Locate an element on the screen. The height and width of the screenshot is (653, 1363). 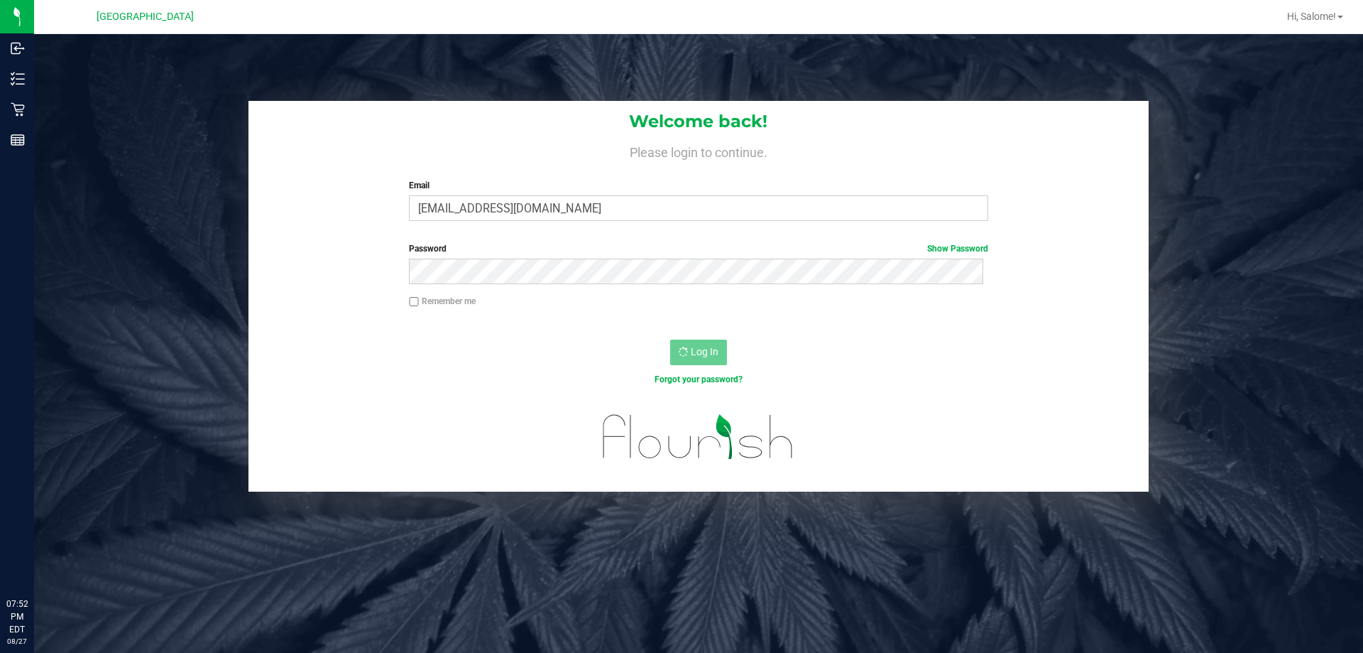
label: Email is located at coordinates (698, 185).